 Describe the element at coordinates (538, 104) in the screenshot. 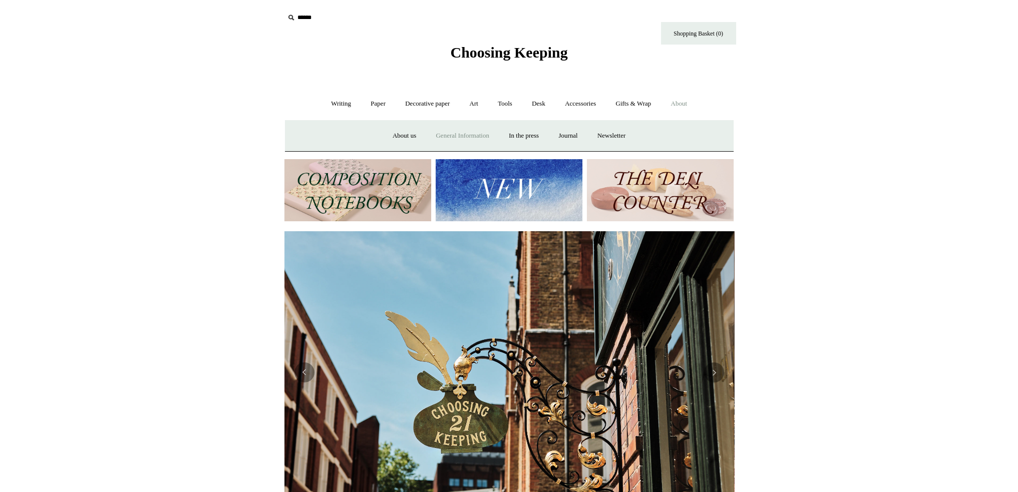

I see `a: Desk` at that location.